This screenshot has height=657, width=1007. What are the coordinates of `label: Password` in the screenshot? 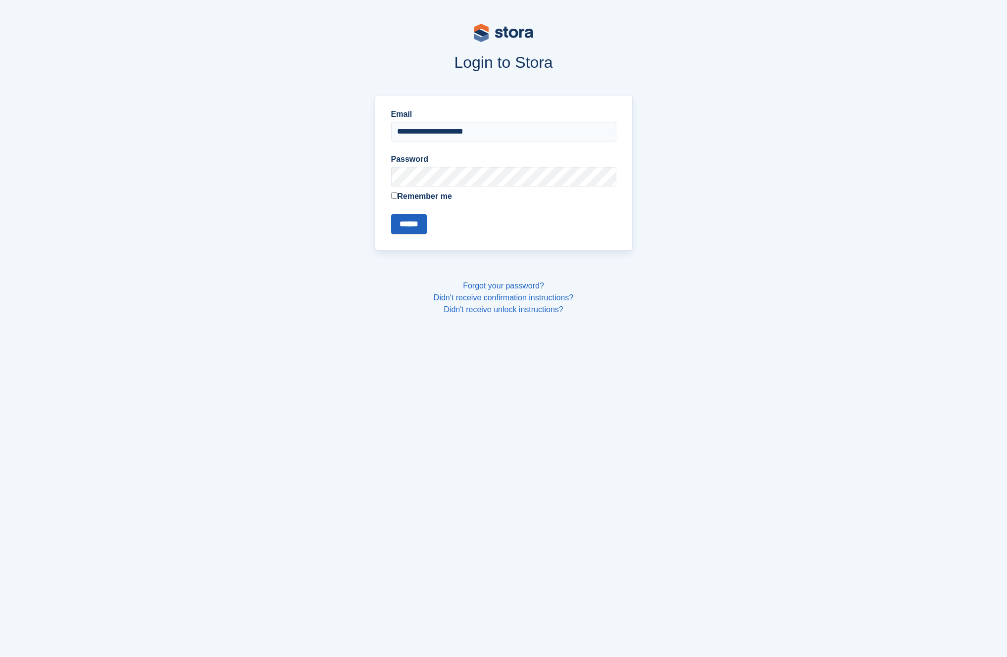 It's located at (503, 159).